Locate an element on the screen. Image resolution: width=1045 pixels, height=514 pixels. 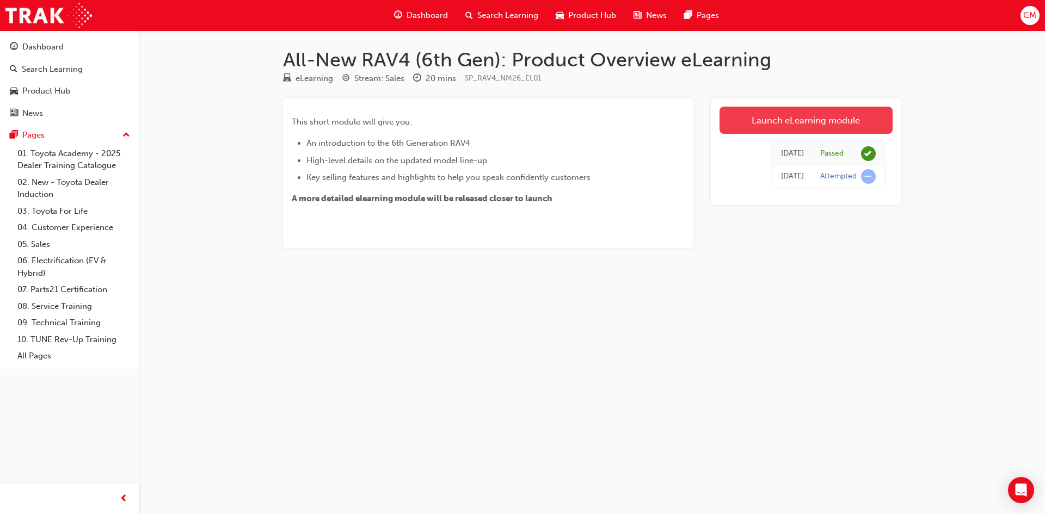
a: 10. TUNE Rev-Up Training is located at coordinates (73, 340).